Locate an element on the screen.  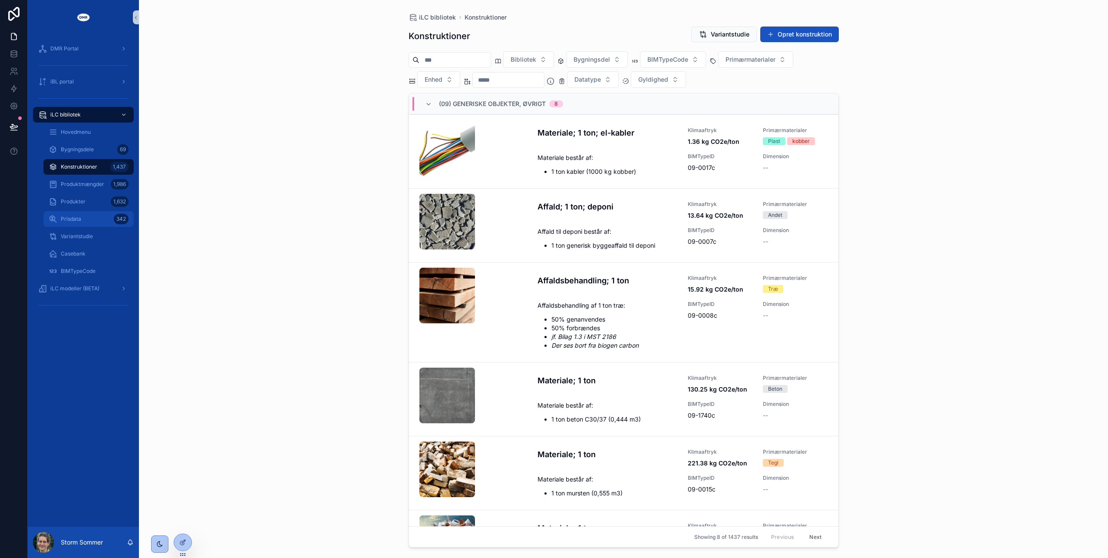
div: Beton is located at coordinates (775, 389).